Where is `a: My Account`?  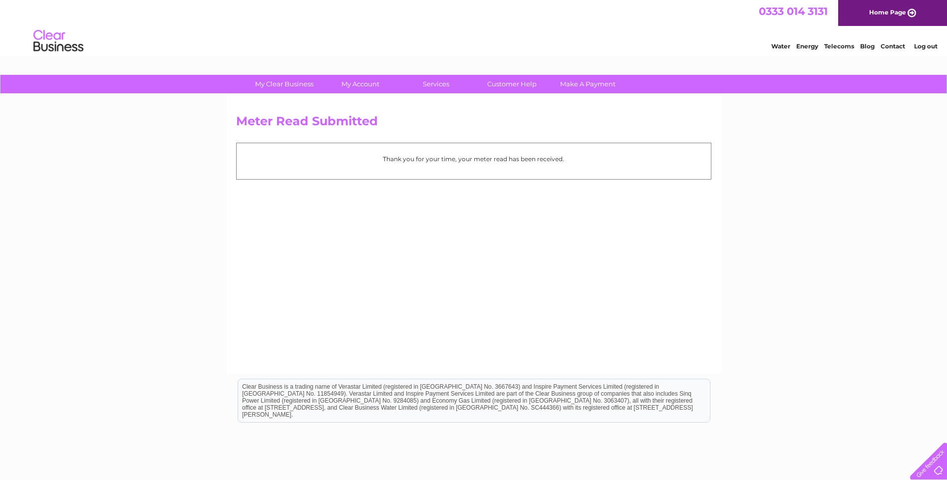
a: My Account is located at coordinates (360, 84).